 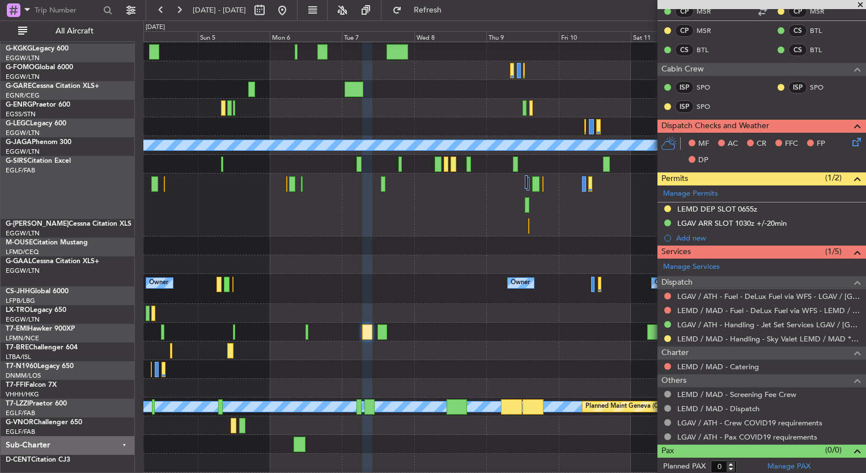 What do you see at coordinates (74, 31) in the screenshot?
I see `span: All Aircraft` at bounding box center [74, 31].